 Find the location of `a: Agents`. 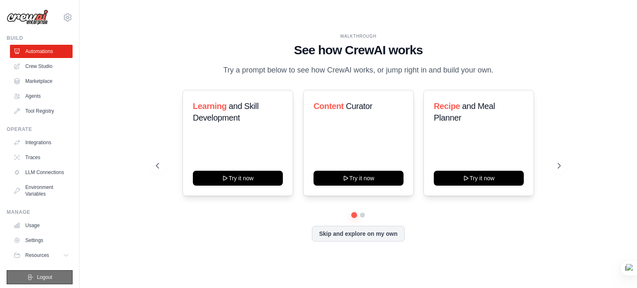

a: Agents is located at coordinates (41, 96).